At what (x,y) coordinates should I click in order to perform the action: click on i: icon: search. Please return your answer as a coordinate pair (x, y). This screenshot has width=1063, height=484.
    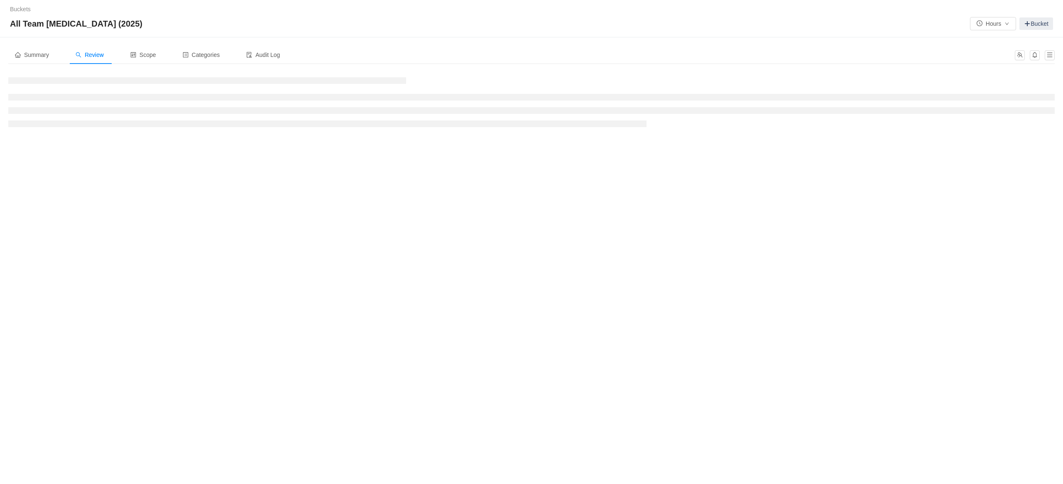
    Looking at the image, I should click on (79, 55).